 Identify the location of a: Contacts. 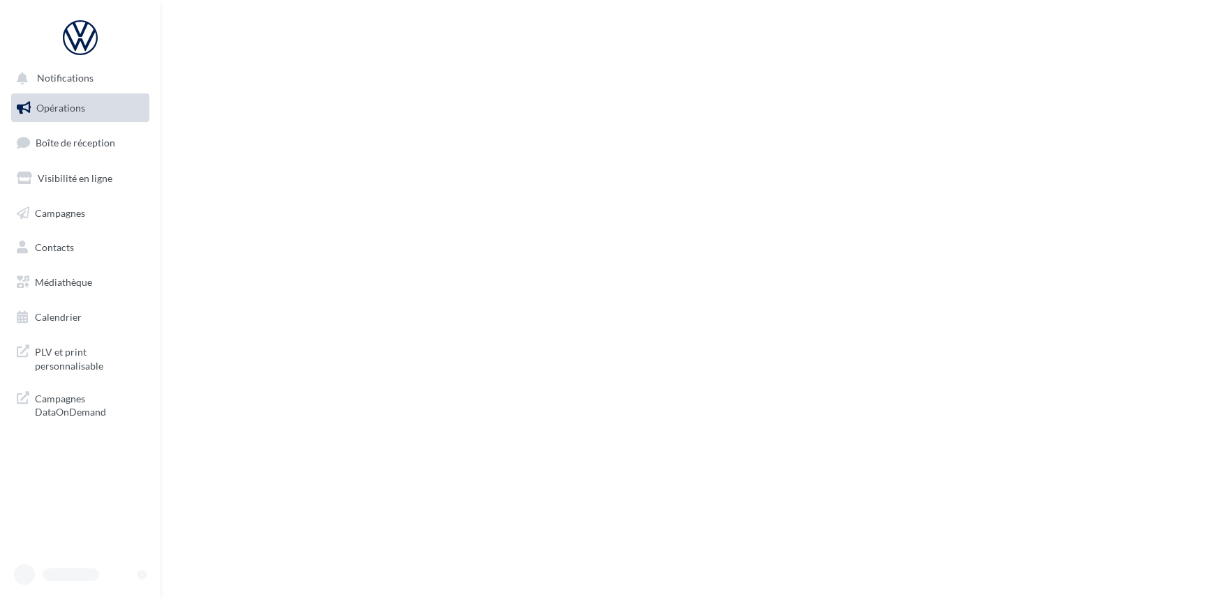
(80, 248).